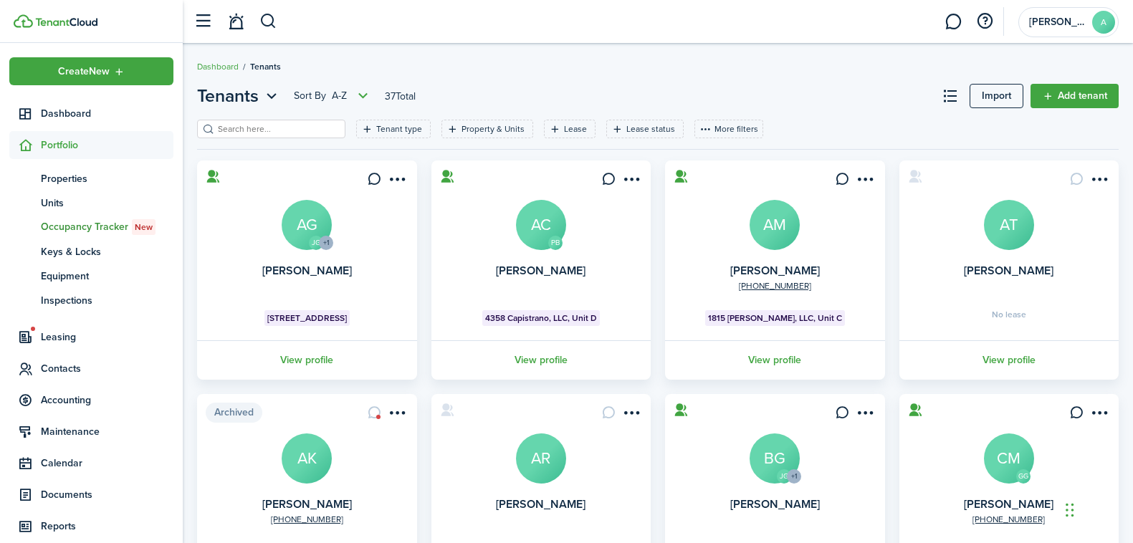 The height and width of the screenshot is (543, 1133). I want to click on a: Import, so click(996, 96).